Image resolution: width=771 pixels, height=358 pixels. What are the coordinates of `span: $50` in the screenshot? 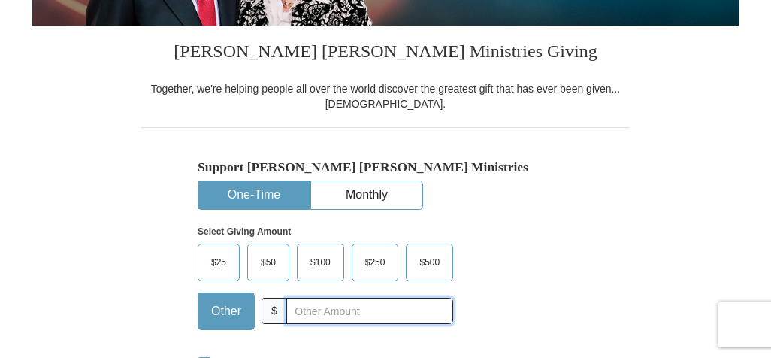 It's located at (268, 262).